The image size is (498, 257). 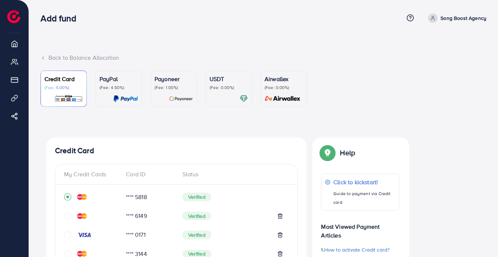 What do you see at coordinates (356, 250) in the screenshot?
I see `span: How to activate Credit card?` at bounding box center [356, 250].